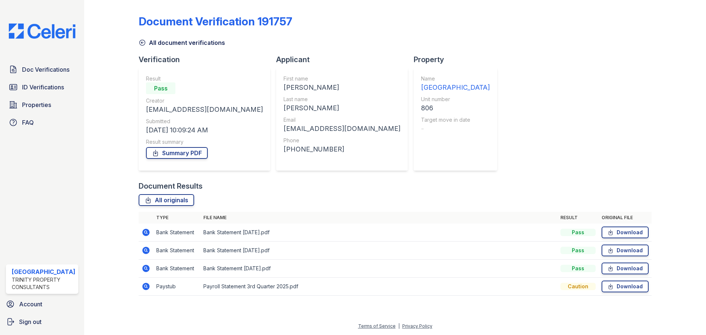  I want to click on a: Sign out, so click(42, 322).